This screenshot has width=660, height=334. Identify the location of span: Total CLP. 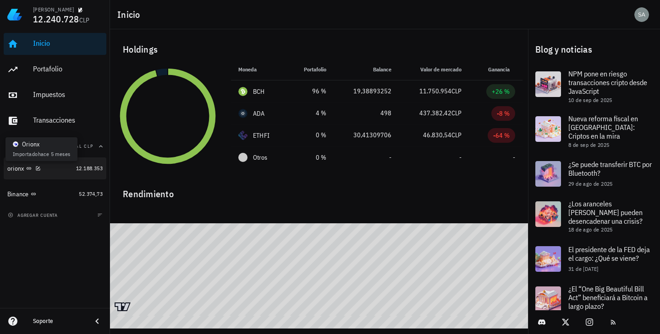
(80, 146).